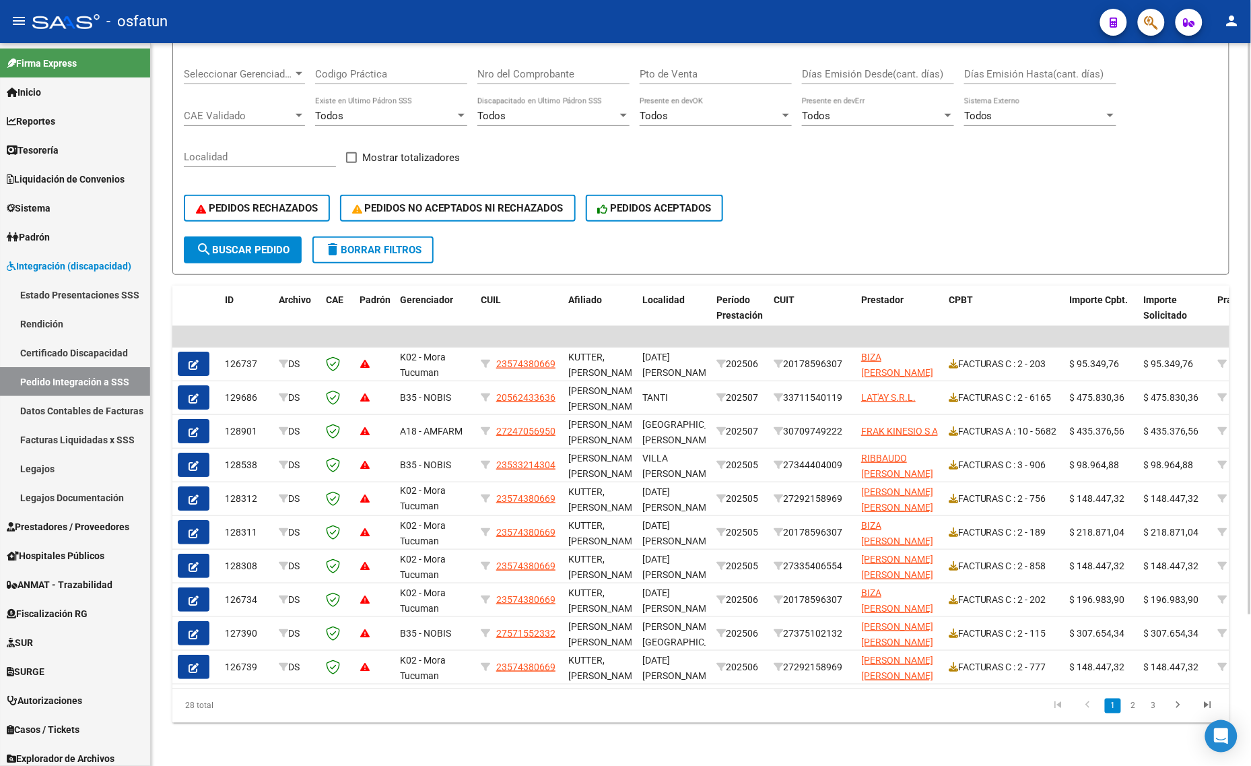 The image size is (1251, 766). Describe the element at coordinates (28, 237) in the screenshot. I see `span: Padrón` at that location.